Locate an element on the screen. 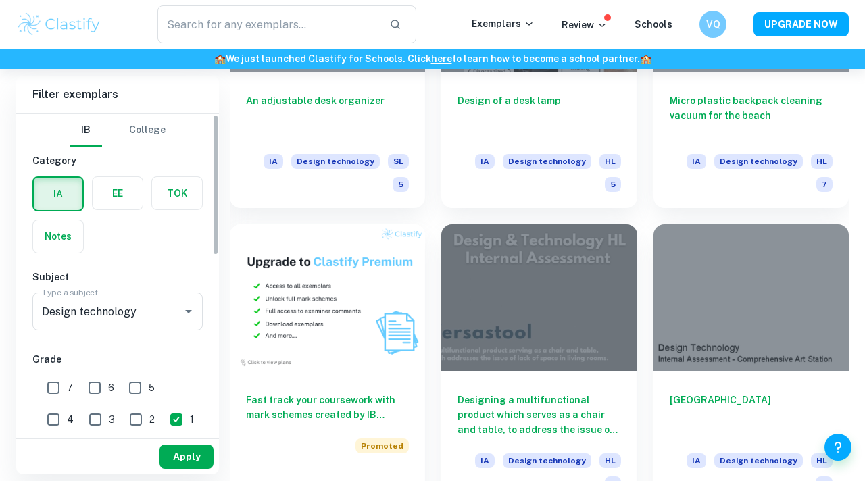  span: SL is located at coordinates (398, 161).